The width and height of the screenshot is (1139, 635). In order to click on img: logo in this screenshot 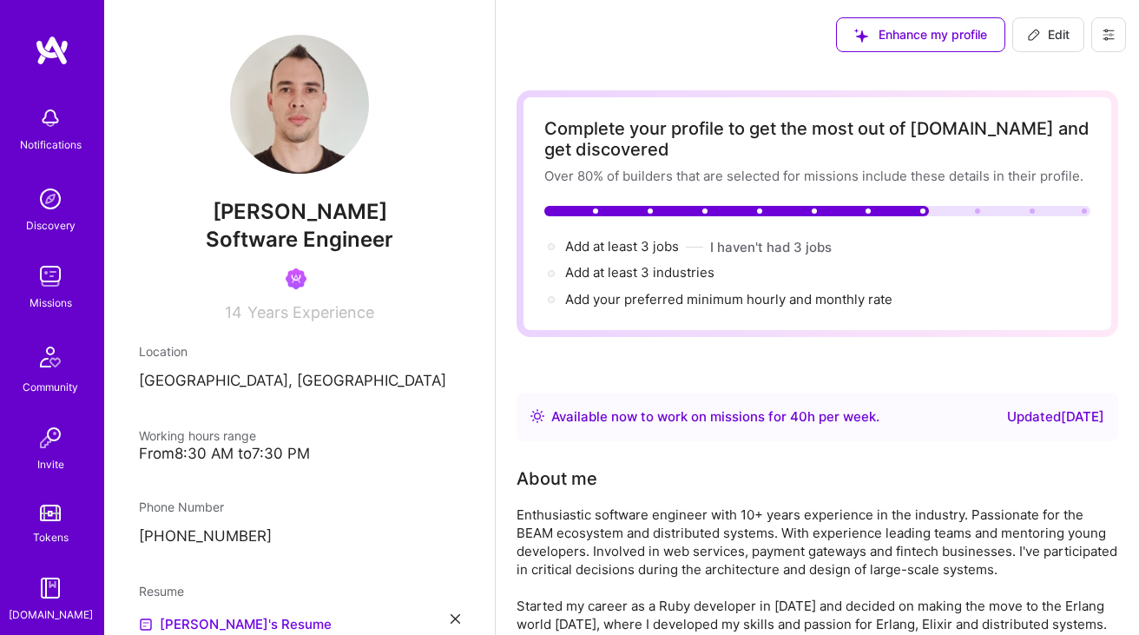, I will do `click(52, 50)`.